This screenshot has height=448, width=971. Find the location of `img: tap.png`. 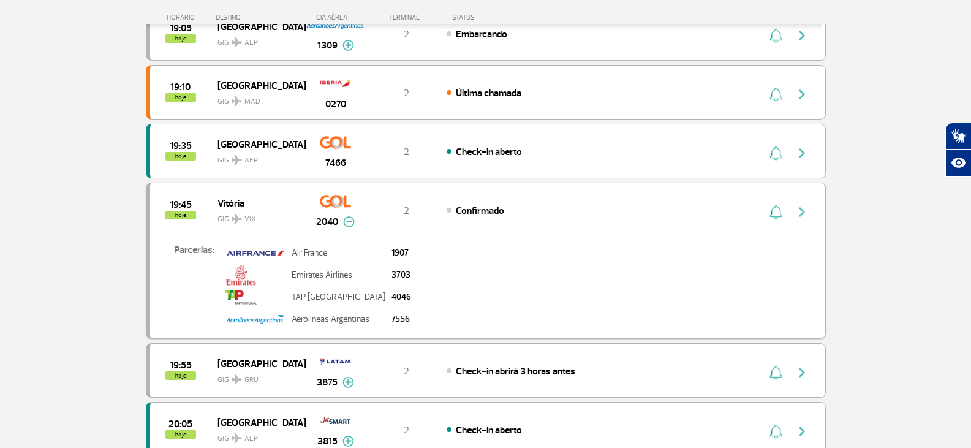

img: tap.png is located at coordinates (241, 297).